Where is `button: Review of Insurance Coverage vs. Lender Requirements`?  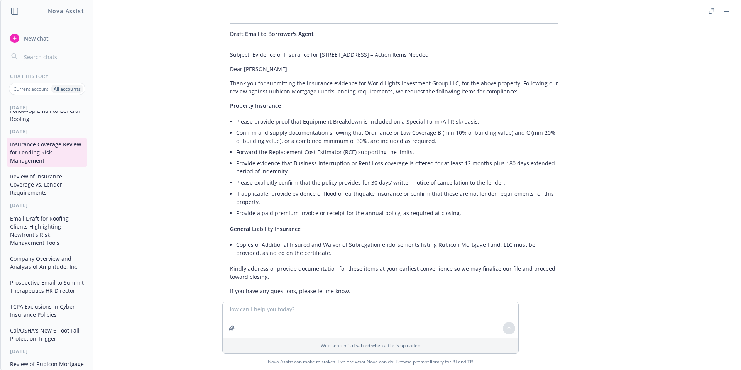 button: Review of Insurance Coverage vs. Lender Requirements is located at coordinates (47, 184).